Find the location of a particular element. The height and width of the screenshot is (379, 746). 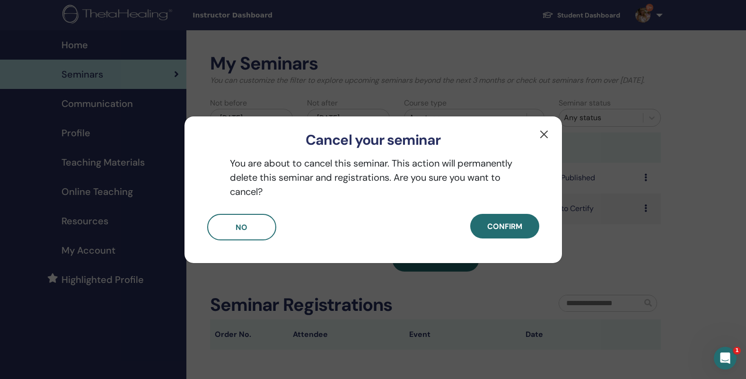

button: Confirm is located at coordinates (504, 226).